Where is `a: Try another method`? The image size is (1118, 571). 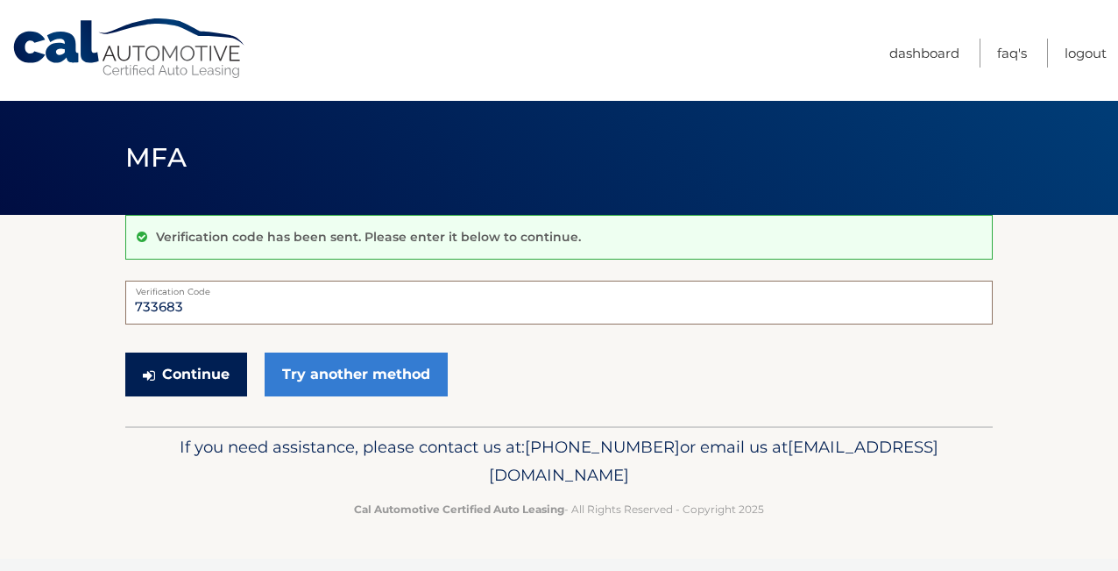 a: Try another method is located at coordinates (356, 374).